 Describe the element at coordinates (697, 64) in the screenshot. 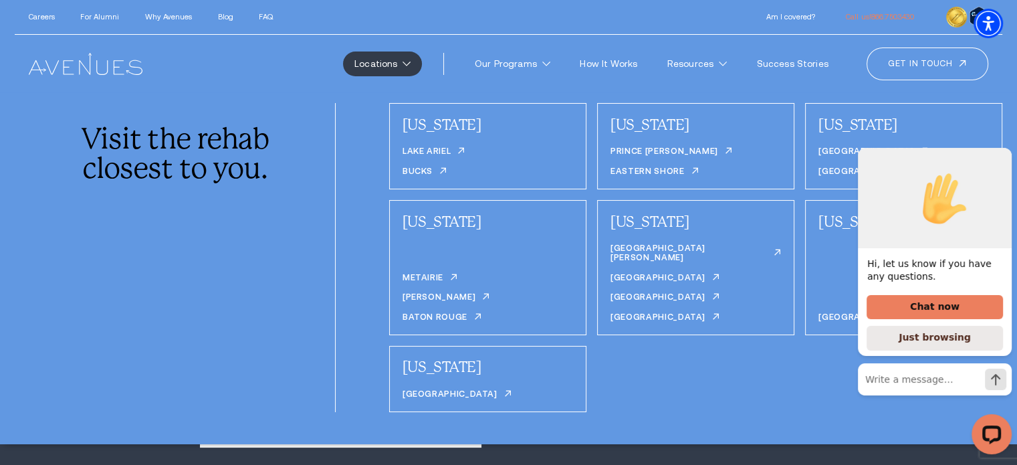

I see `a: Resources` at that location.